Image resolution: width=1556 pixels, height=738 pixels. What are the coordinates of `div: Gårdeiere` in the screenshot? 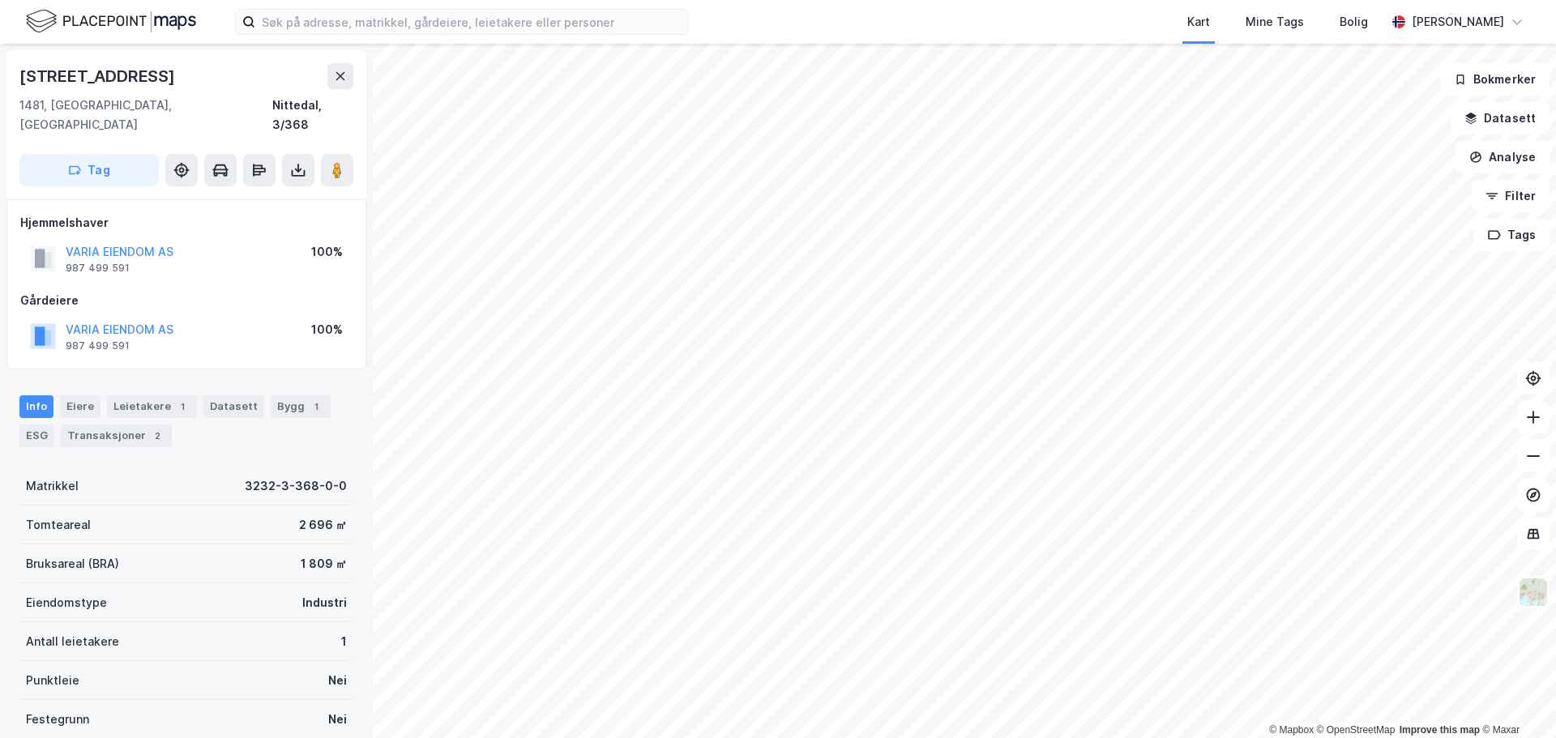 It's located at (186, 301).